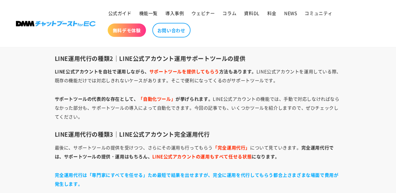 The height and width of the screenshot is (193, 396). Describe the element at coordinates (198, 58) in the screenshot. I see `h3: LINE運用代行の種類2｜LINE公式アカウント運用サポートツールの提供` at that location.